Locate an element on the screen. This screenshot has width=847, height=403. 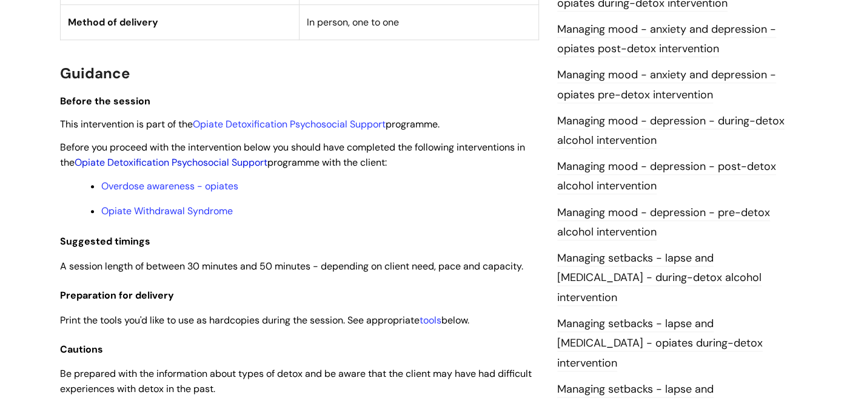
span: This intervention is part of the programme. is located at coordinates (250, 124).